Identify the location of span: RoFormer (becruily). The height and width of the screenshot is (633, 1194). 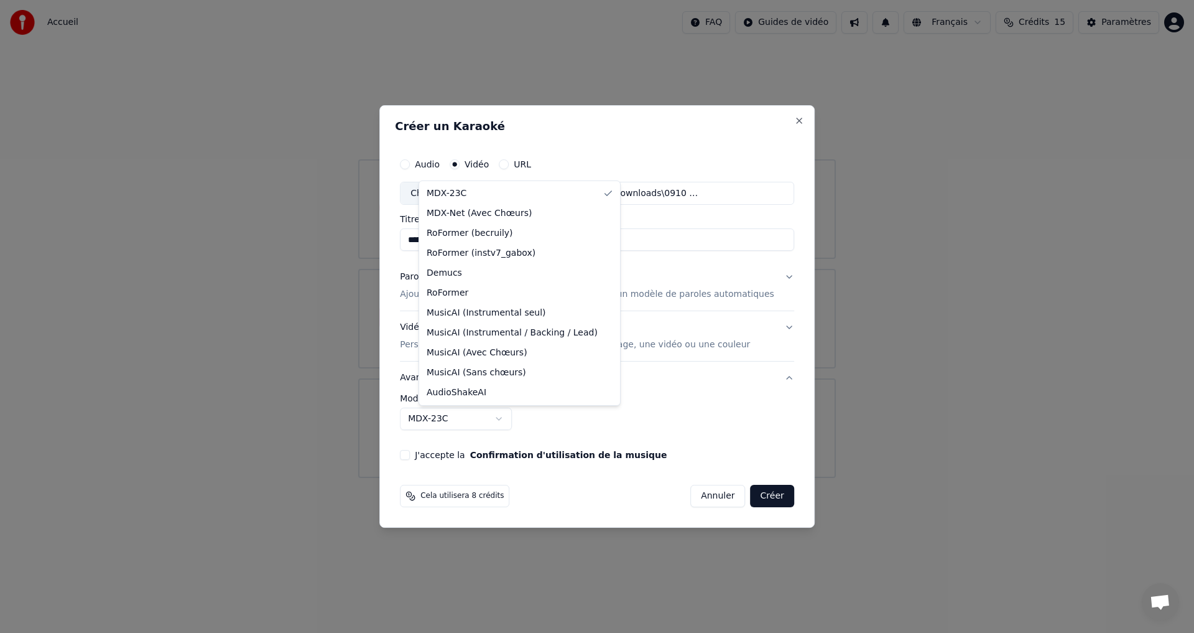
(470, 233).